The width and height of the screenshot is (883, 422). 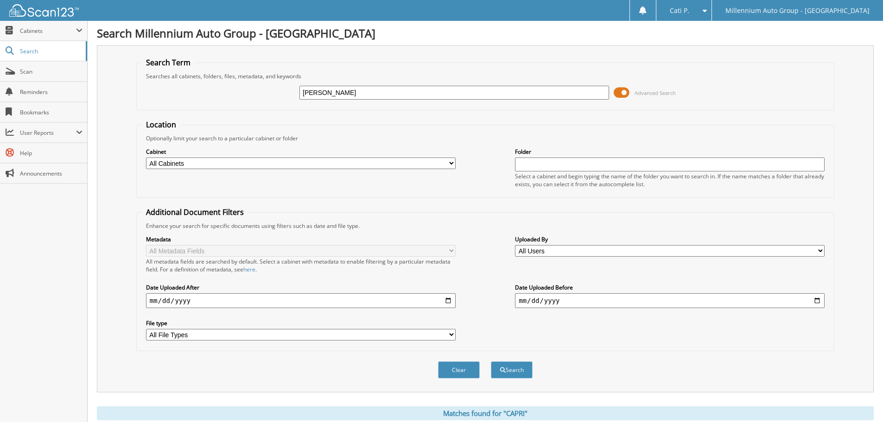 What do you see at coordinates (44, 10) in the screenshot?
I see `img: scan123-logo-white.svg` at bounding box center [44, 10].